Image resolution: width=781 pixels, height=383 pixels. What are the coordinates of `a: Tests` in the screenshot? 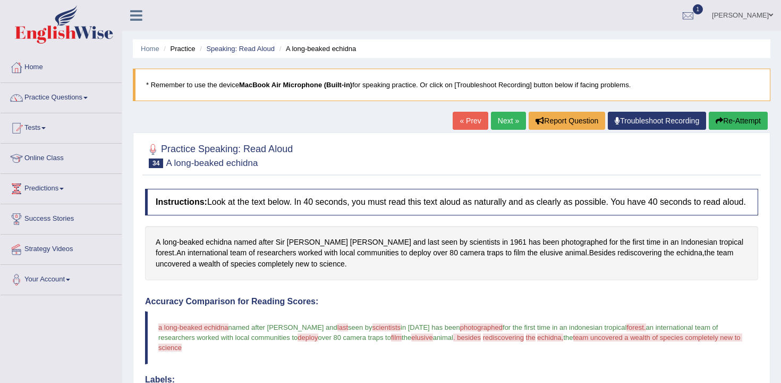 It's located at (61, 126).